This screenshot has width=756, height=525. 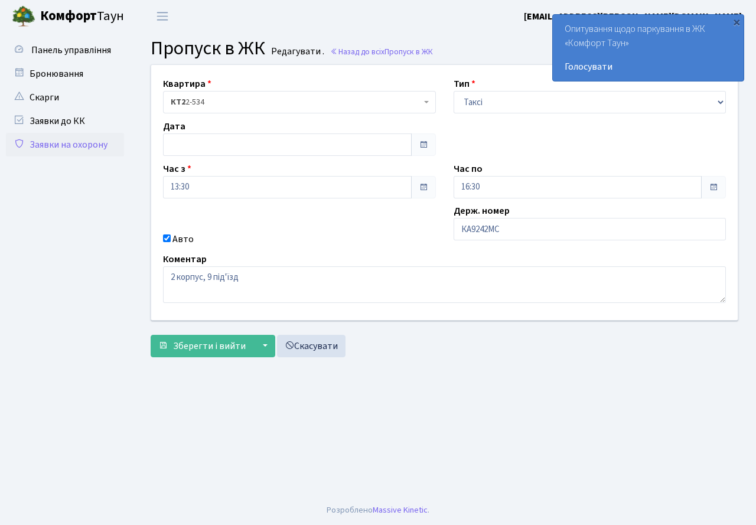 What do you see at coordinates (65, 97) in the screenshot?
I see `a: Скарги` at bounding box center [65, 97].